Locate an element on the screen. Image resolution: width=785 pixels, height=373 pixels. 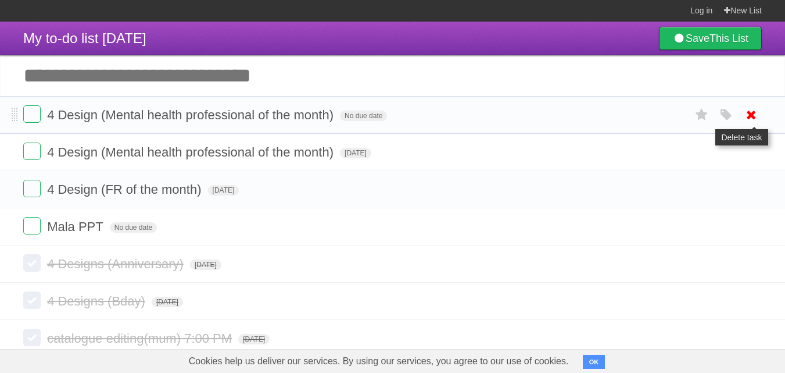
span: 4 Designs (Bday) is located at coordinates (98, 300).